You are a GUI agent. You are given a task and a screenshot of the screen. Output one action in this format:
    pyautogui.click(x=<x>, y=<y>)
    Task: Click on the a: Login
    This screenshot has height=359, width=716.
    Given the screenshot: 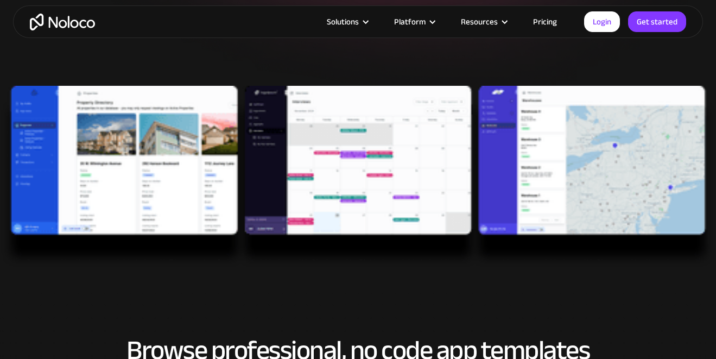 What is the action you would take?
    pyautogui.click(x=602, y=22)
    